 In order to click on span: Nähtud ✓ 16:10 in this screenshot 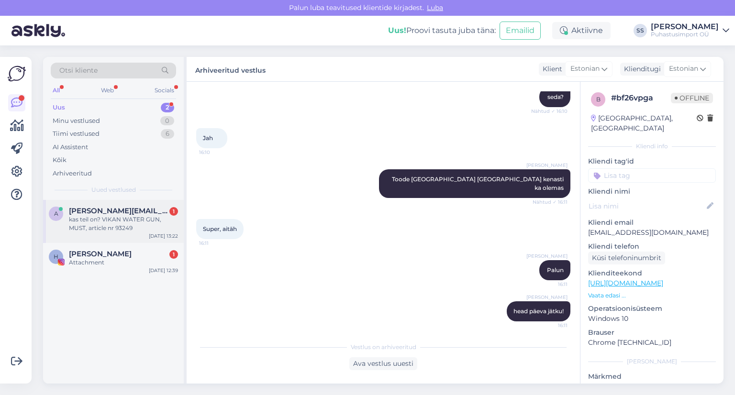, I will do `click(549, 111)`.